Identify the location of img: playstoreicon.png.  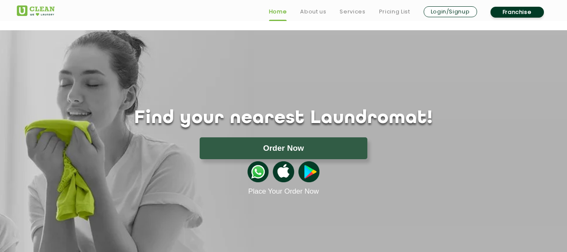
(309, 172).